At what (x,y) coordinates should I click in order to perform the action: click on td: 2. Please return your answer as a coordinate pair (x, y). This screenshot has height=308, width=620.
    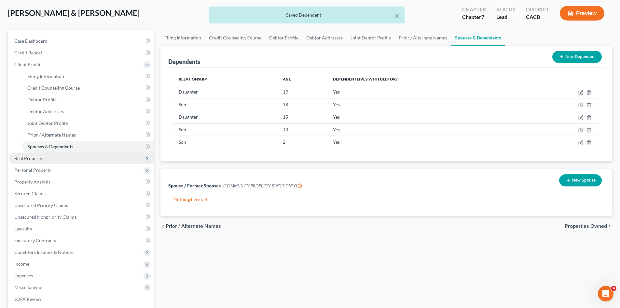
    Looking at the image, I should click on (302, 142).